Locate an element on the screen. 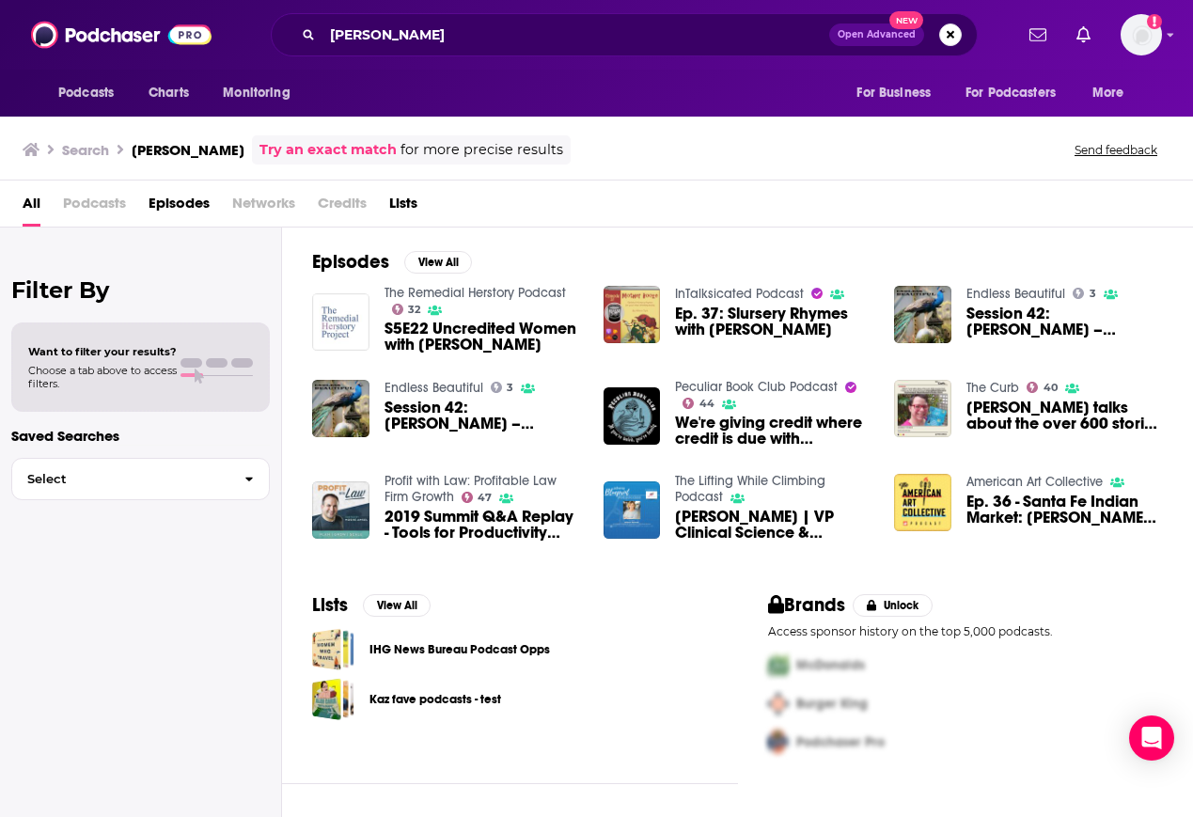 The height and width of the screenshot is (817, 1193). span: Select is located at coordinates (120, 478).